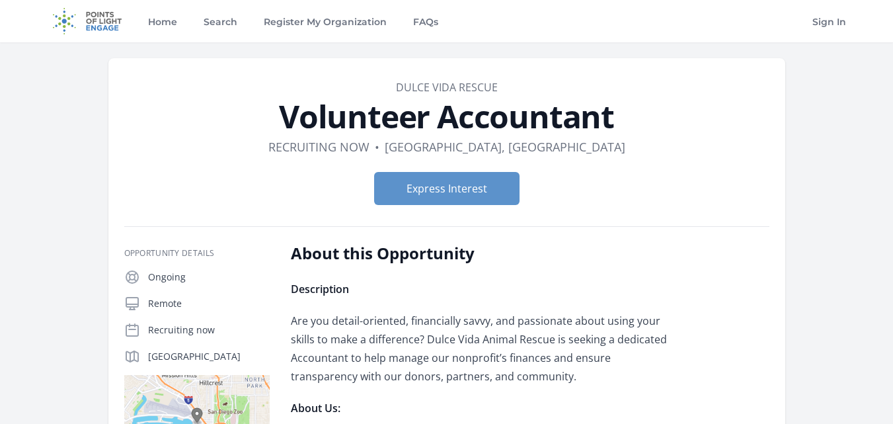  What do you see at coordinates (209, 304) in the screenshot?
I see `p: Remote` at bounding box center [209, 304].